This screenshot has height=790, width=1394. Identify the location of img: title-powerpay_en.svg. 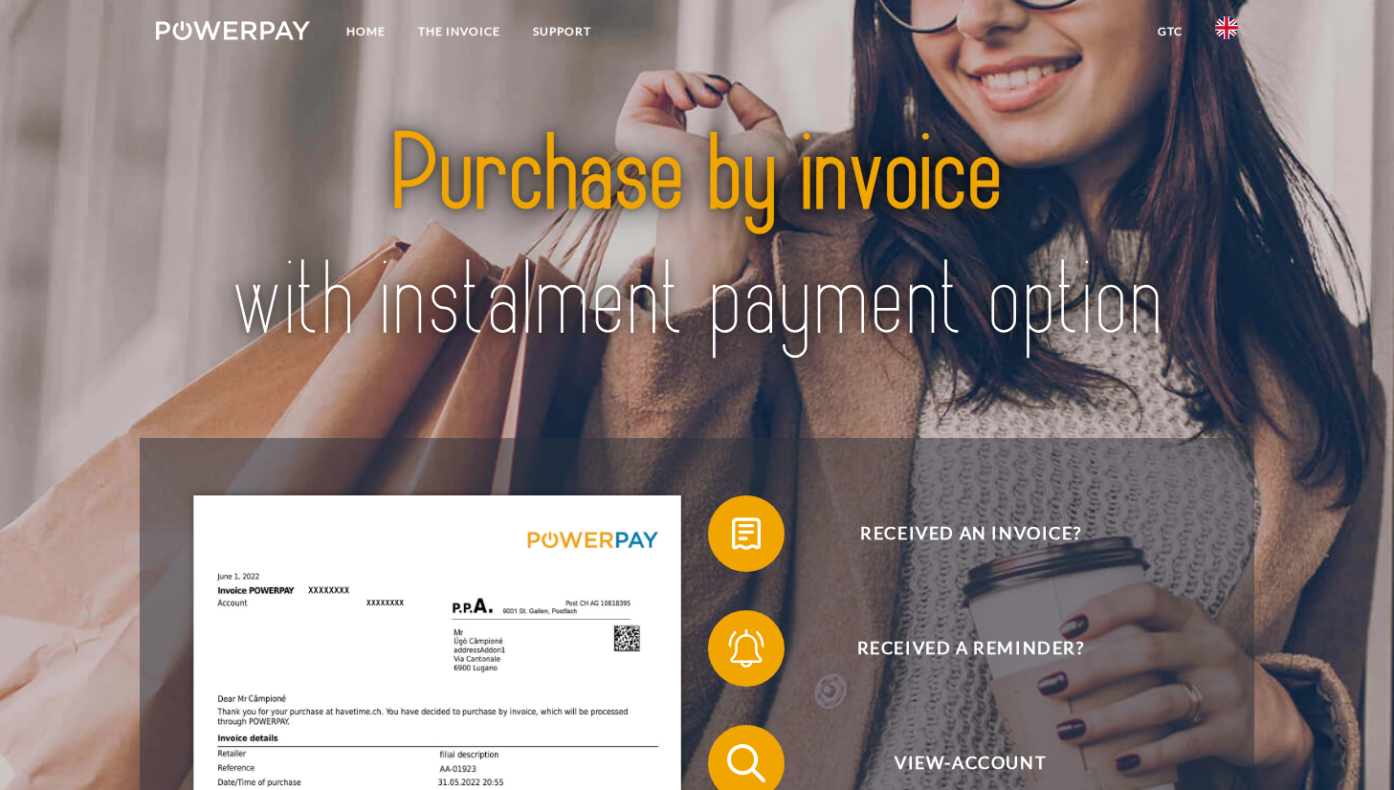
(696, 238).